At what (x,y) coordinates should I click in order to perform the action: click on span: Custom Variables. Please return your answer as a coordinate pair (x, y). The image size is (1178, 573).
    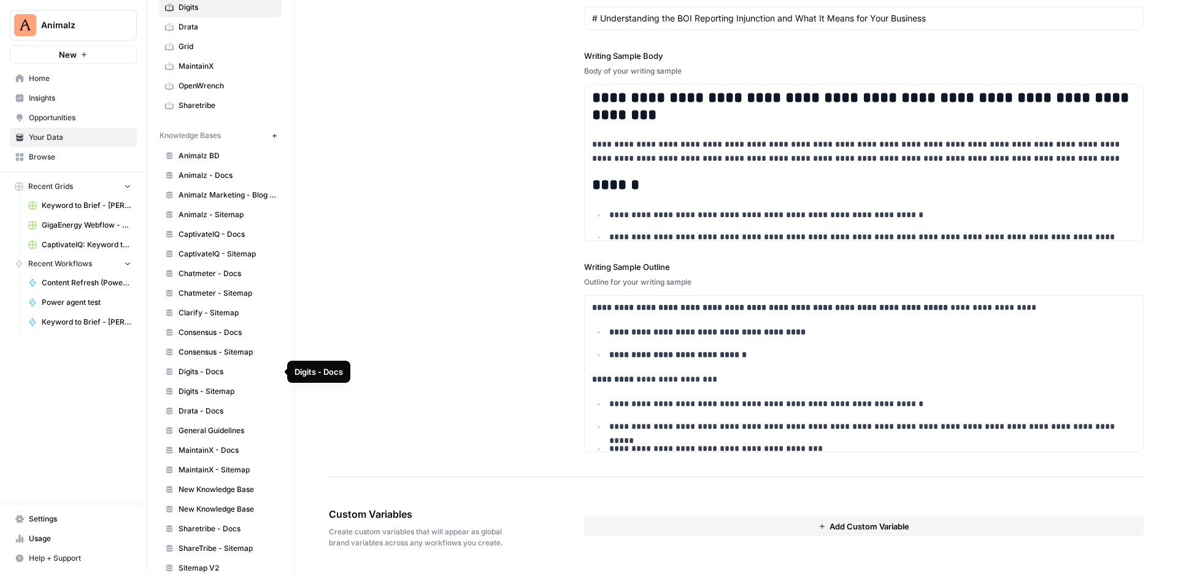
    Looking at the image, I should click on (422, 514).